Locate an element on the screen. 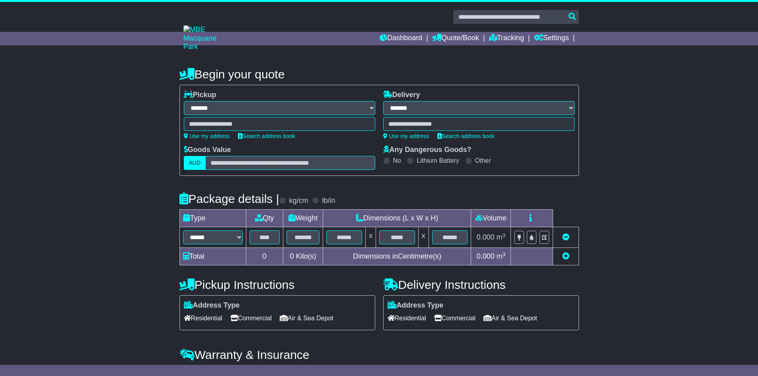 The width and height of the screenshot is (758, 376). td: Qty is located at coordinates (264, 219).